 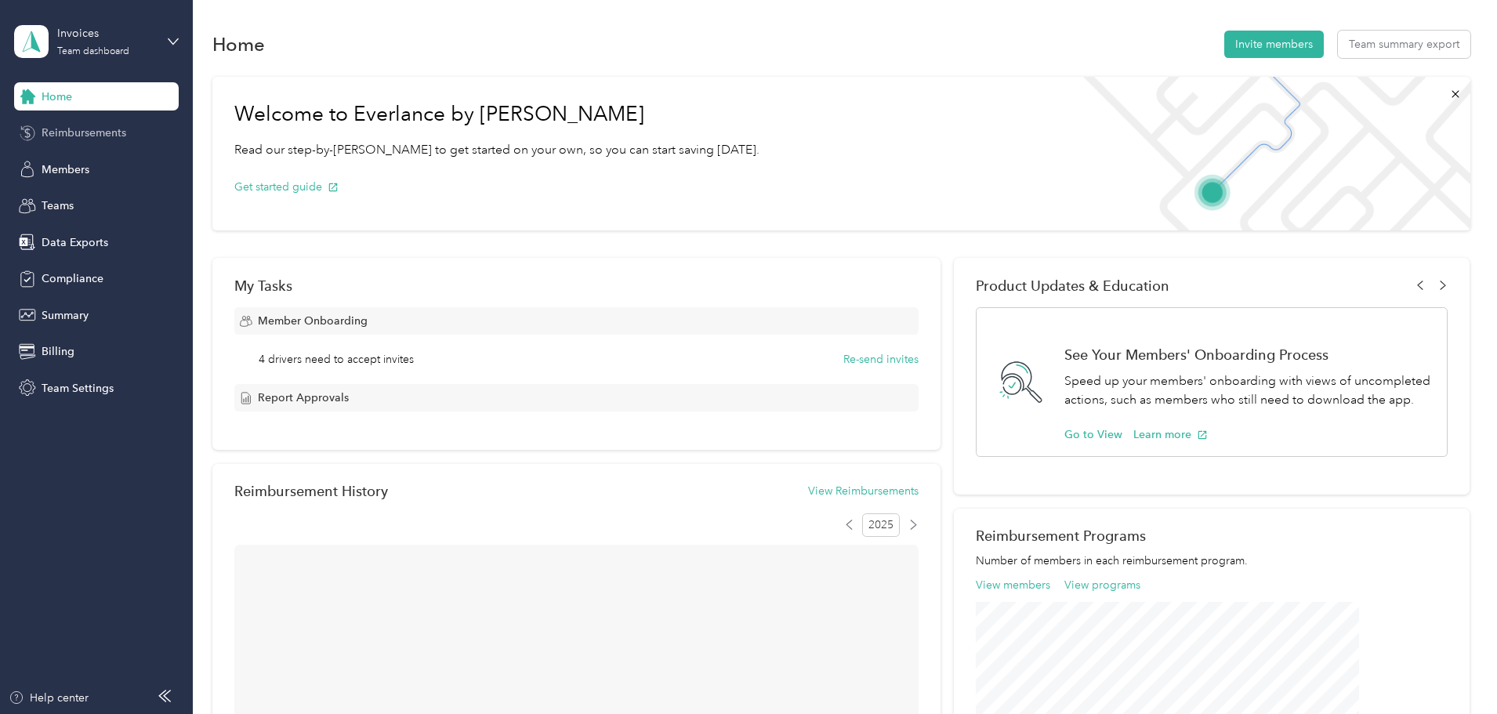 What do you see at coordinates (93, 52) in the screenshot?
I see `div: Team dashboard` at bounding box center [93, 52].